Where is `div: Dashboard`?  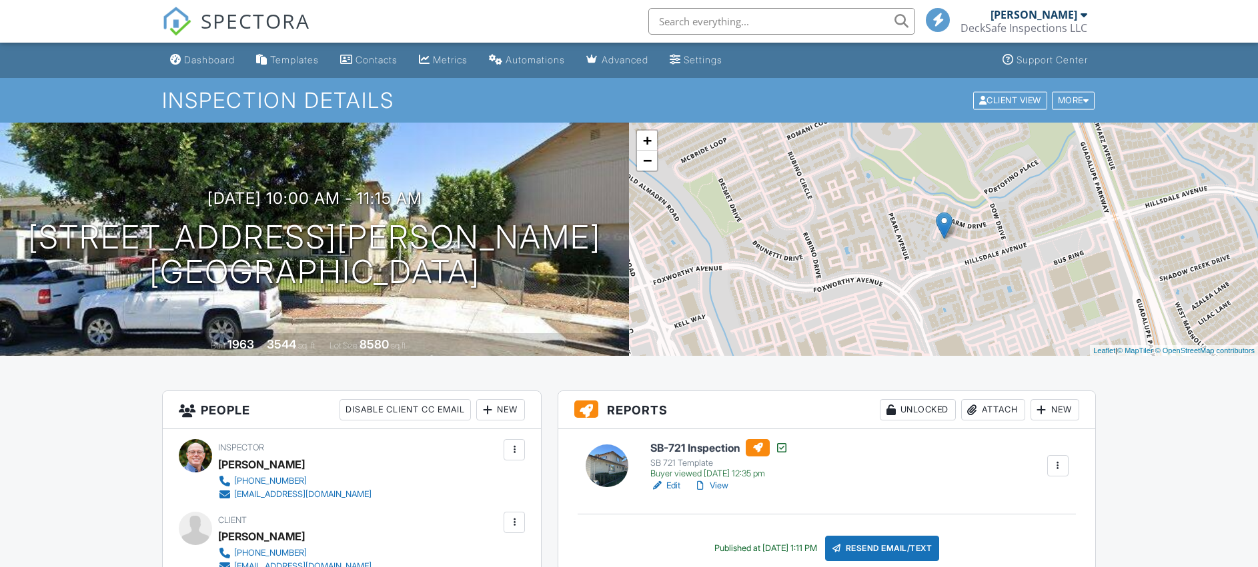 div: Dashboard is located at coordinates (209, 59).